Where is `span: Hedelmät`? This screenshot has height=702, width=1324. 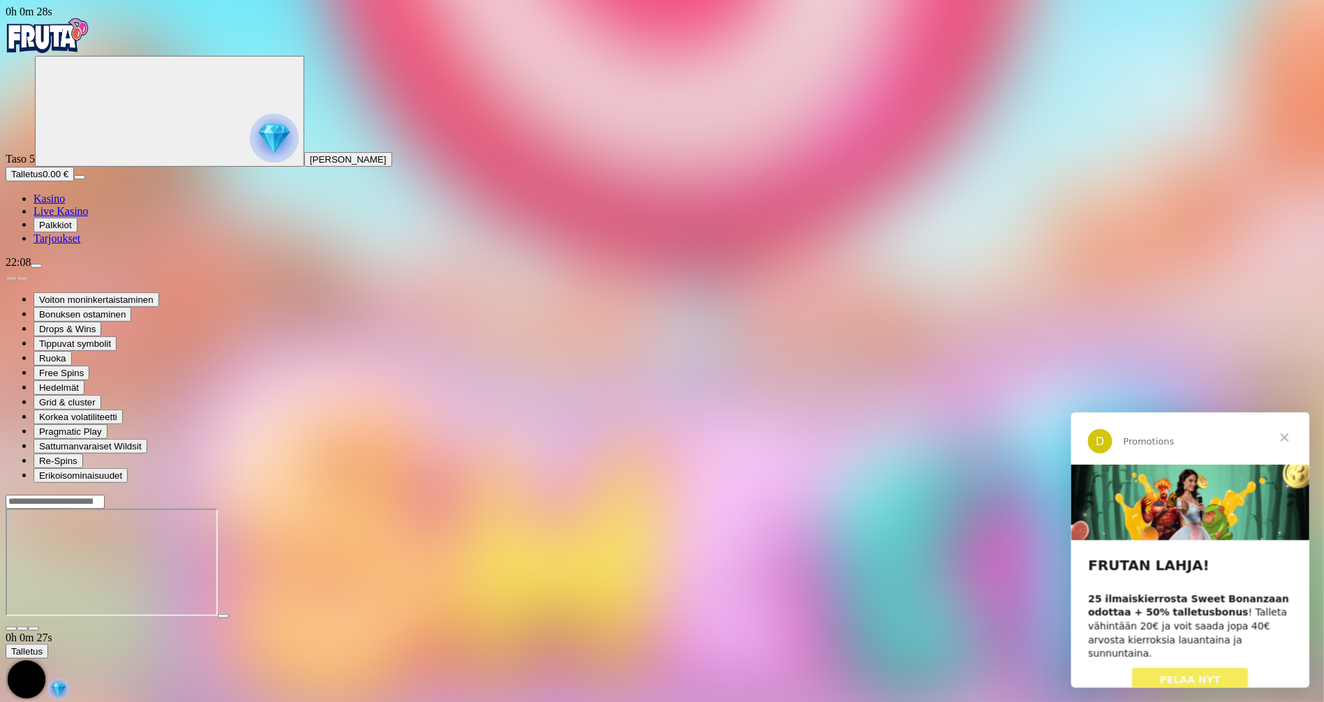 span: Hedelmät is located at coordinates (59, 387).